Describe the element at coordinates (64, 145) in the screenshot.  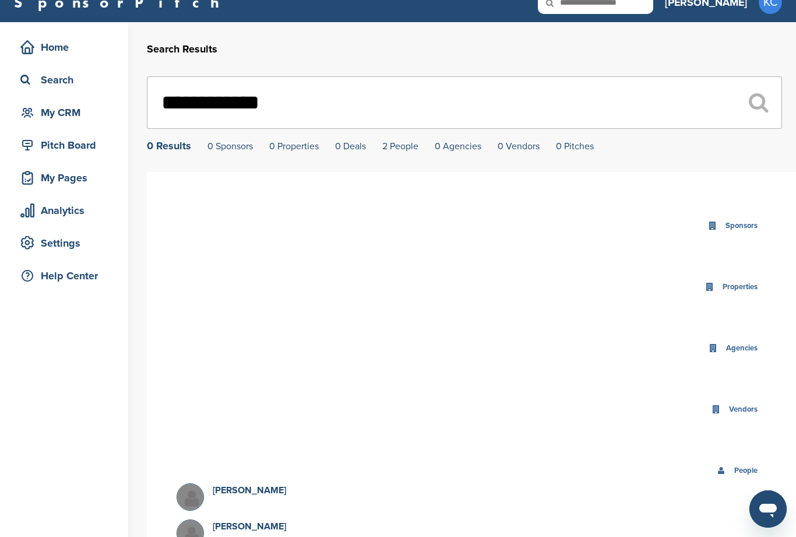
I see `a: Pitch Board` at that location.